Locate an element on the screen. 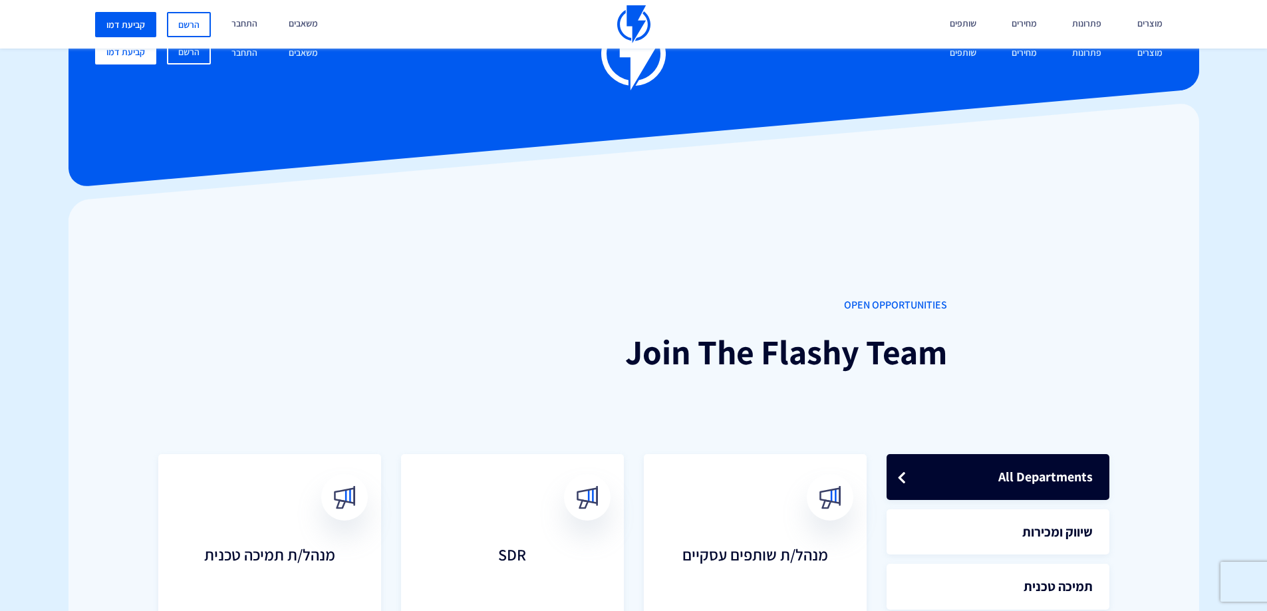  h1: Join The Flashy Team is located at coordinates (633, 352).